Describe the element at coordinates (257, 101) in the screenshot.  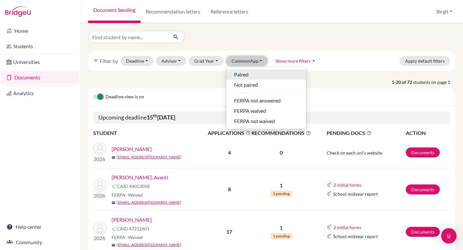
I see `span: FERPA not answered` at that location.